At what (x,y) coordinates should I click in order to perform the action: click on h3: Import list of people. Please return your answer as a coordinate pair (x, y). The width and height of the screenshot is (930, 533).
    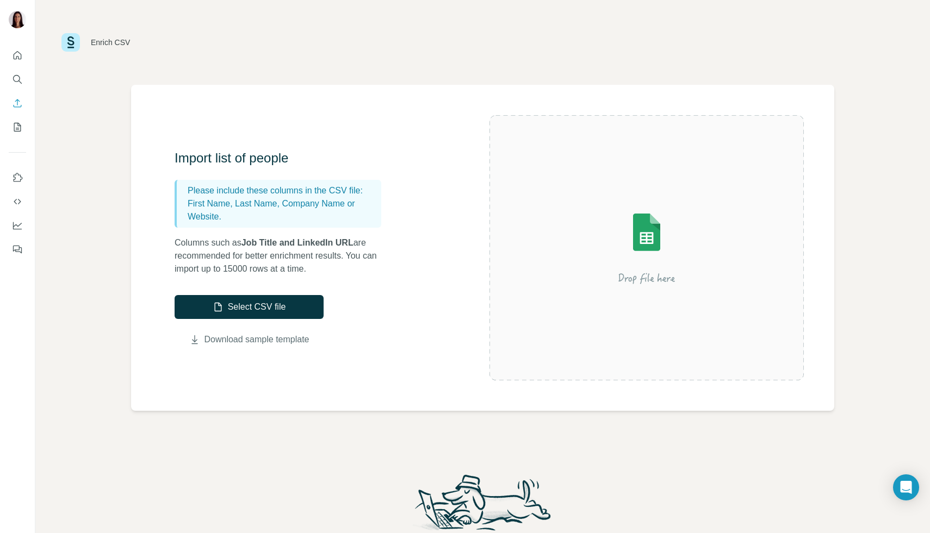
    Looking at the image, I should click on (283, 158).